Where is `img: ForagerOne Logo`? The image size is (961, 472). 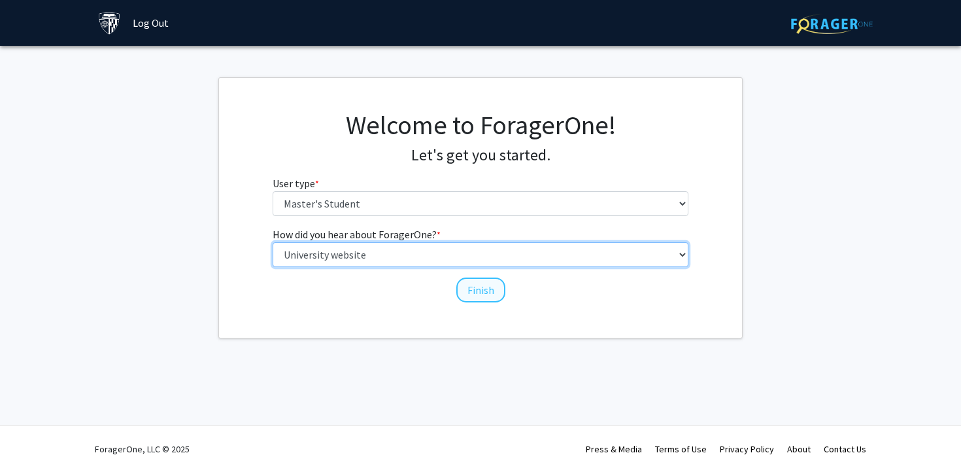 img: ForagerOne Logo is located at coordinates (832, 24).